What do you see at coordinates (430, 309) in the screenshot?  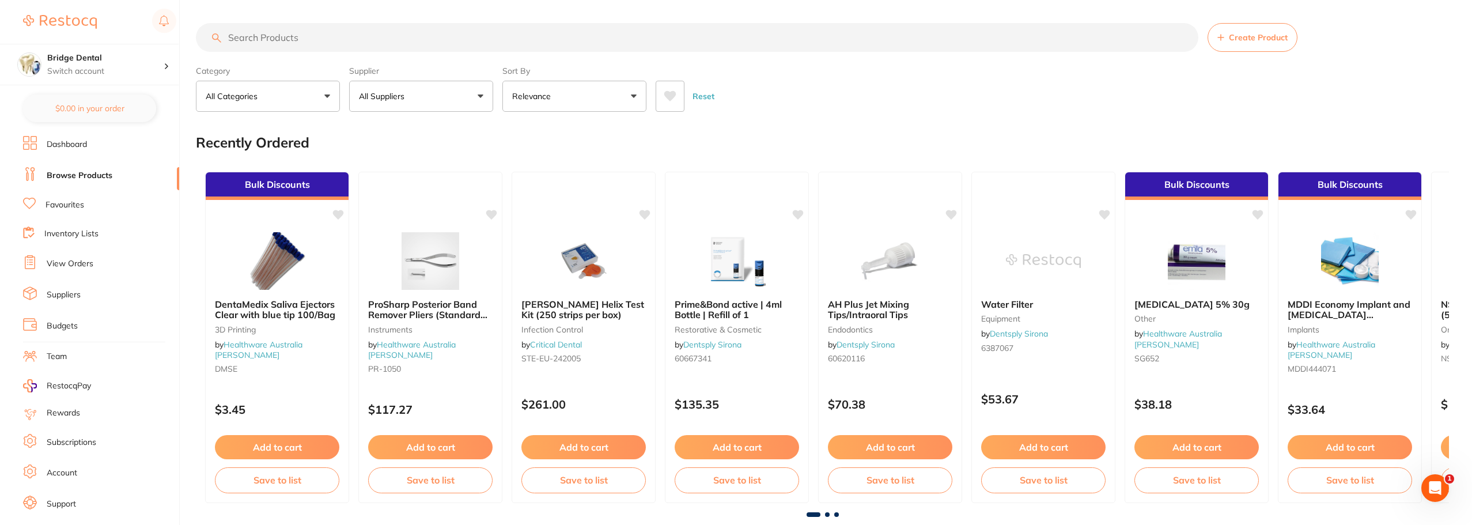 I see `b: ProSharp Posterior Band Remover Pliers (Standard Beak) - Standard handle` at bounding box center [430, 309].